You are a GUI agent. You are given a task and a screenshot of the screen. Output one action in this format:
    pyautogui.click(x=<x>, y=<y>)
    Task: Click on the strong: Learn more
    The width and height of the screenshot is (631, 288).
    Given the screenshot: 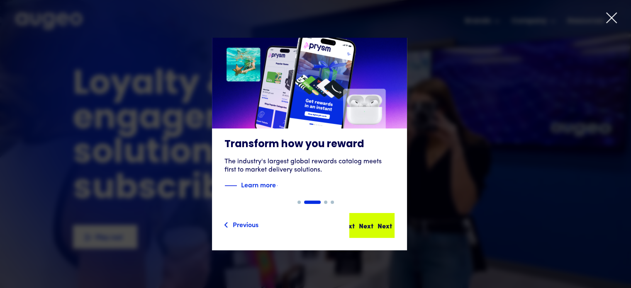 What is the action you would take?
    pyautogui.click(x=258, y=185)
    